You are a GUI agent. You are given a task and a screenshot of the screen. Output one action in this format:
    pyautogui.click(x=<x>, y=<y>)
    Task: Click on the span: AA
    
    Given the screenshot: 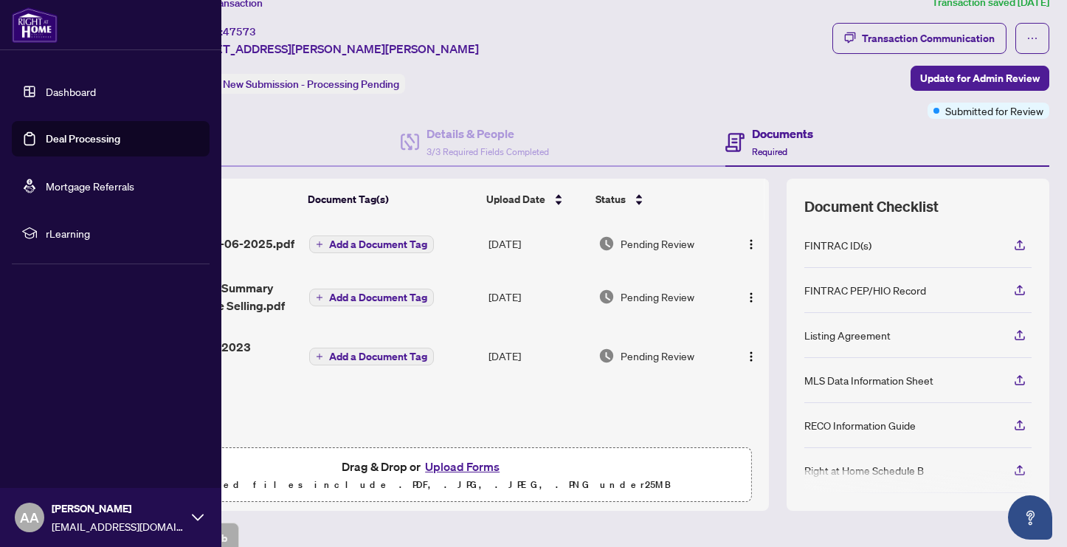 What is the action you would take?
    pyautogui.click(x=30, y=517)
    